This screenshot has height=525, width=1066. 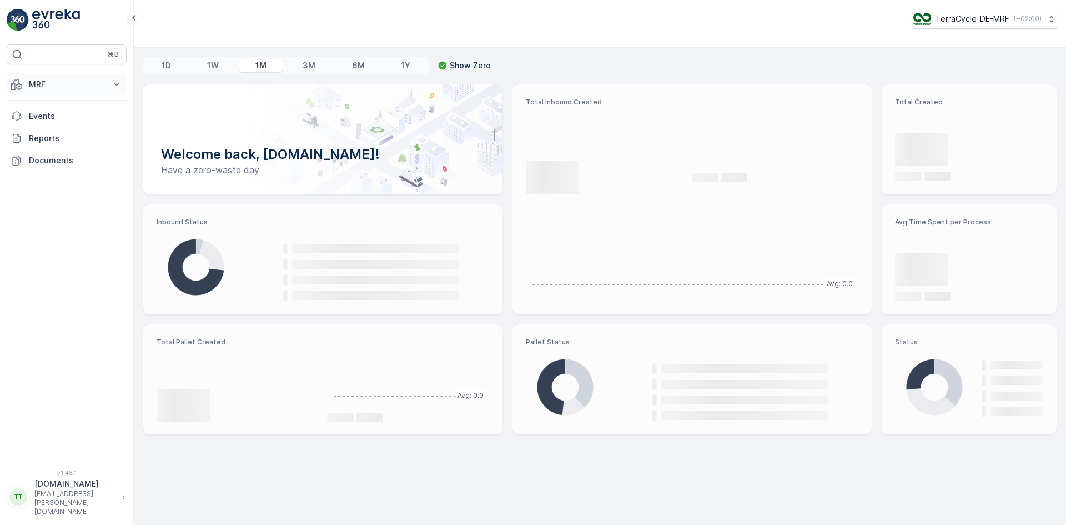 I want to click on p: 1D, so click(x=166, y=65).